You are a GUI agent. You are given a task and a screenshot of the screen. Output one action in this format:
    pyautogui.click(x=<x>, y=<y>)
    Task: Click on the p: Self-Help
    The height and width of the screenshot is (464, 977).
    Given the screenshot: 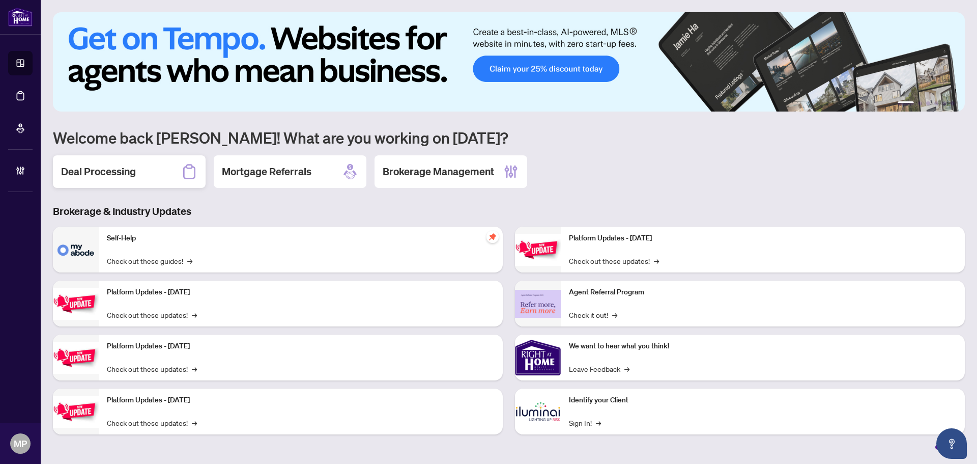 What is the action you would take?
    pyautogui.click(x=301, y=238)
    